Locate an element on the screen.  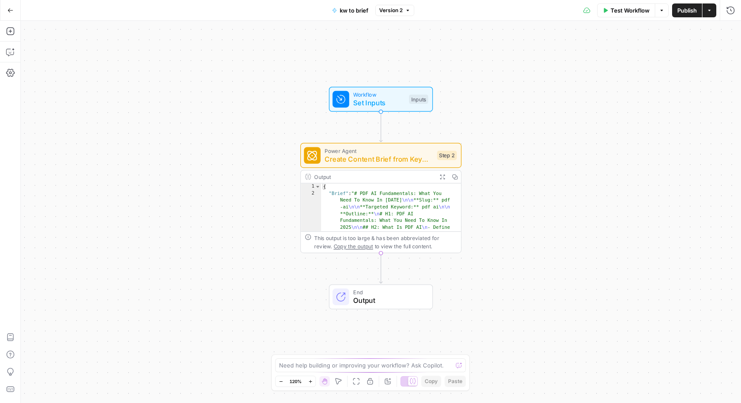
div: EndOutput is located at coordinates (381, 297).